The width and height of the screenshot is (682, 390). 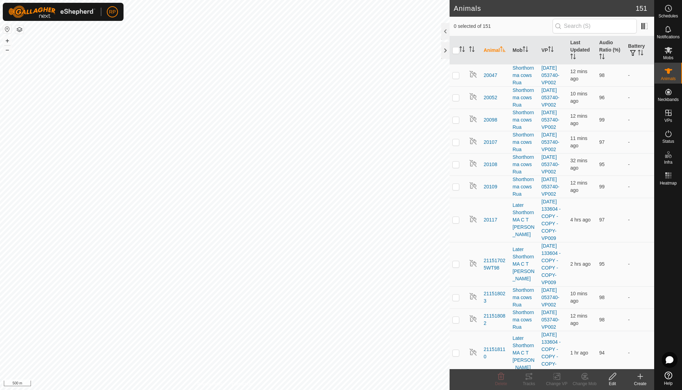 What do you see at coordinates (524, 50) in the screenshot?
I see `th: Mob` at bounding box center [524, 50].